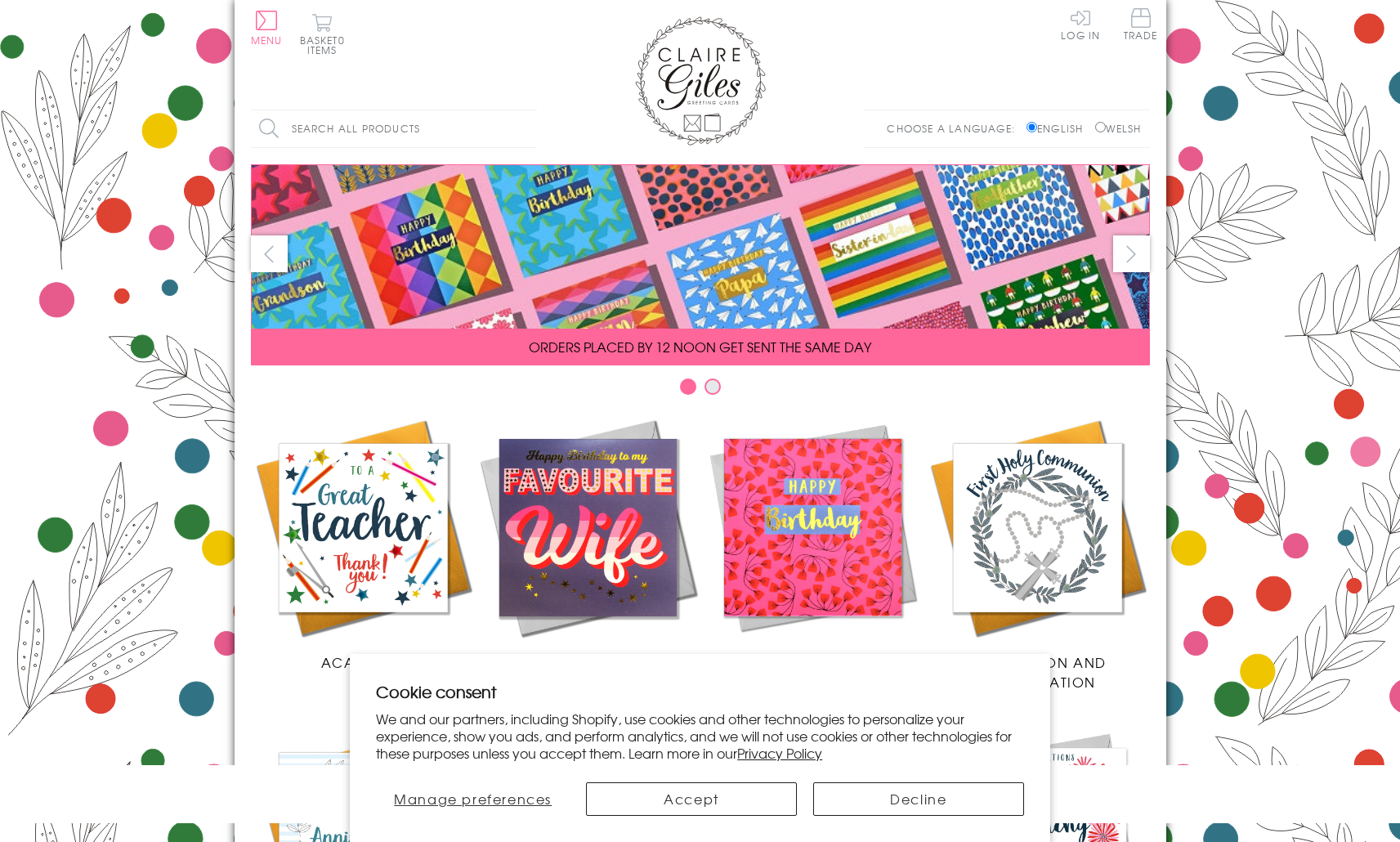 Image resolution: width=1400 pixels, height=842 pixels. What do you see at coordinates (394, 128) in the screenshot?
I see `input: Search all products` at bounding box center [394, 128].